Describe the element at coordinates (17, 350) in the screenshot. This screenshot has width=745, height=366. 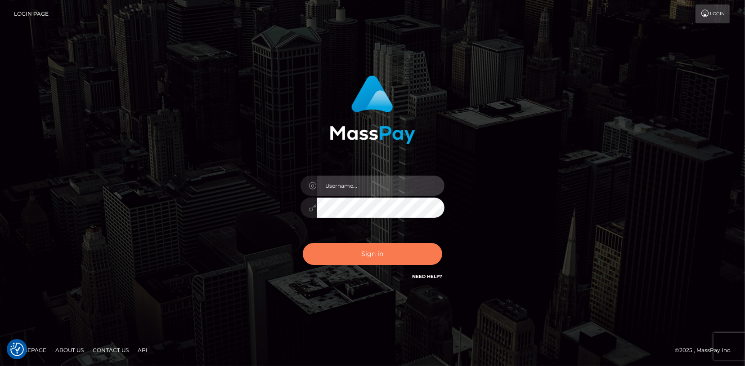
I see `img: Revisit consent button` at that location.